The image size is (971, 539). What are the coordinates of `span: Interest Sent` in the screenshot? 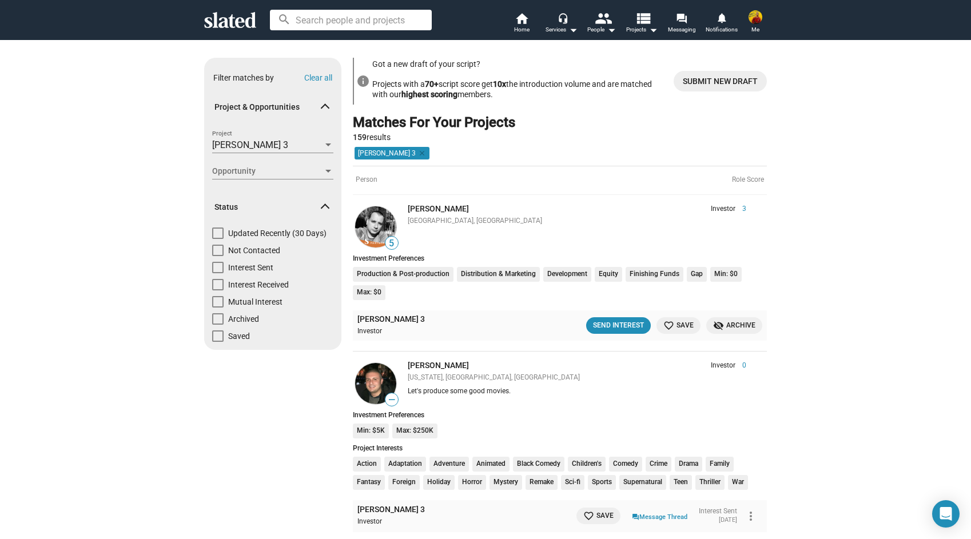 It's located at (250, 268).